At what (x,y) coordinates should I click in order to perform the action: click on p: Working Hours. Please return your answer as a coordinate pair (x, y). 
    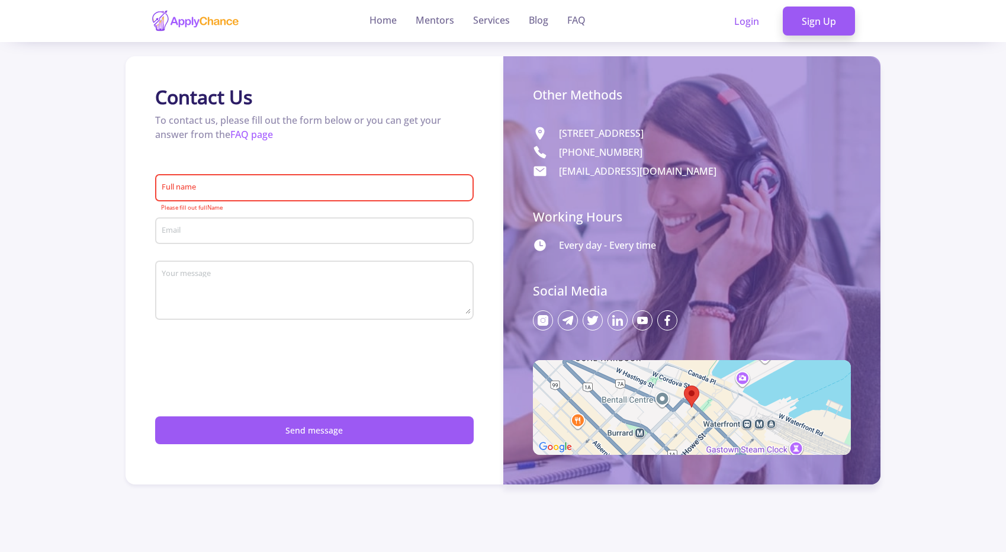
    Looking at the image, I should click on (692, 217).